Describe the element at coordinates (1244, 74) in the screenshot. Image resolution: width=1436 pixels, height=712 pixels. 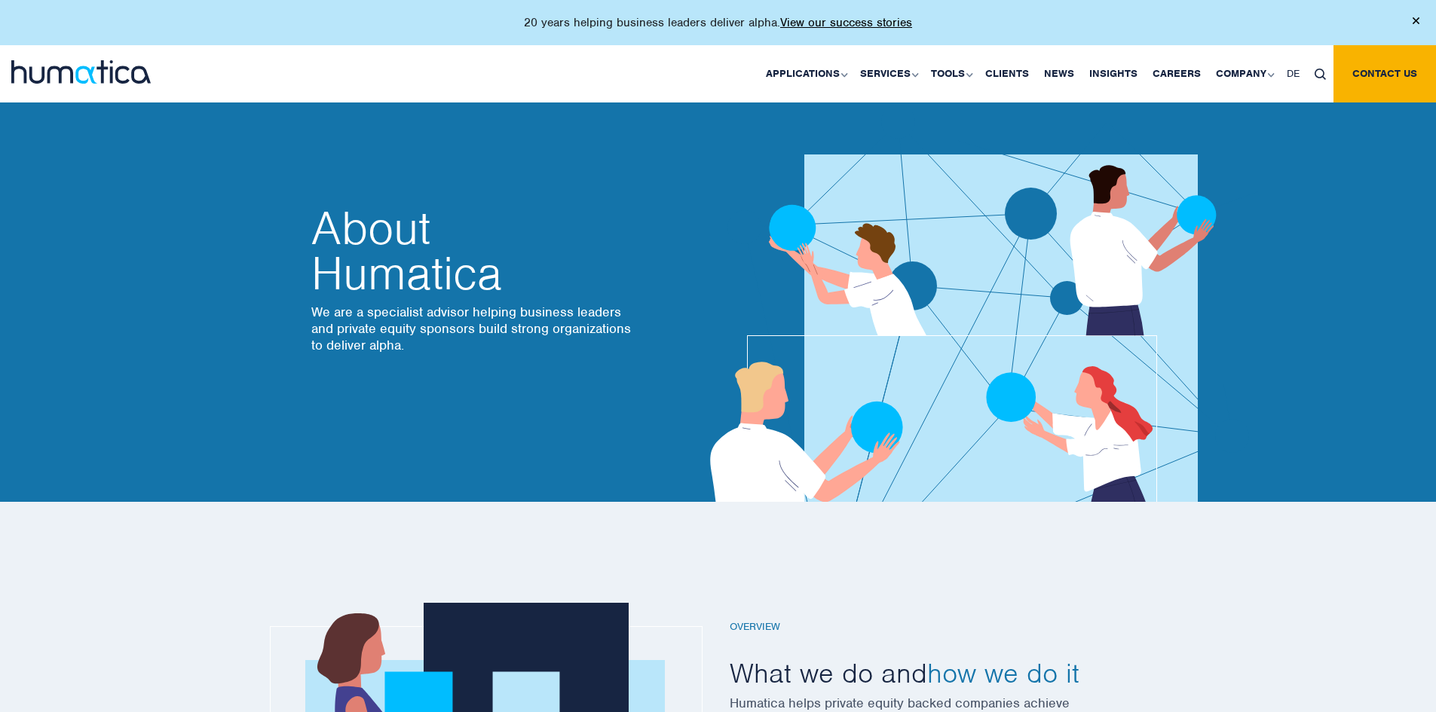
I see `a: Company` at that location.